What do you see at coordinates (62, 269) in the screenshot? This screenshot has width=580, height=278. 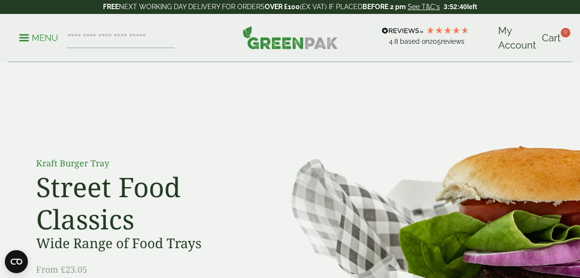 I see `span: From £23.05` at bounding box center [62, 269].